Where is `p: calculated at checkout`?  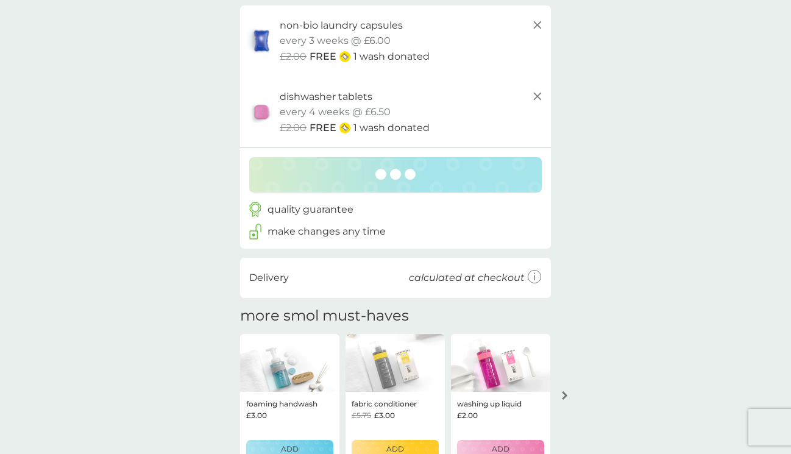 p: calculated at checkout is located at coordinates (467, 278).